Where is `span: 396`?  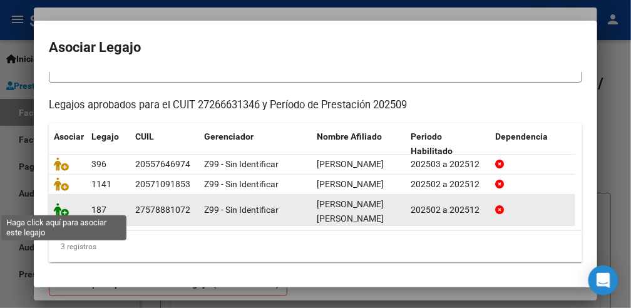 span: 396 is located at coordinates (99, 164).